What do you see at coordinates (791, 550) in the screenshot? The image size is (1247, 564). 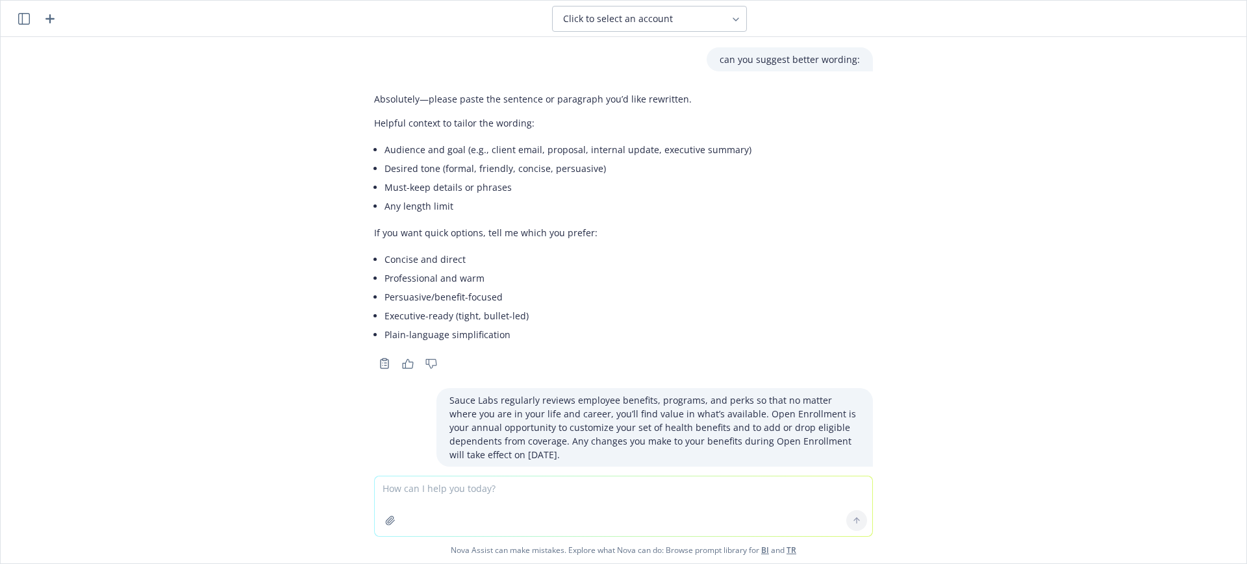 I see `a: TR` at bounding box center [791, 550].